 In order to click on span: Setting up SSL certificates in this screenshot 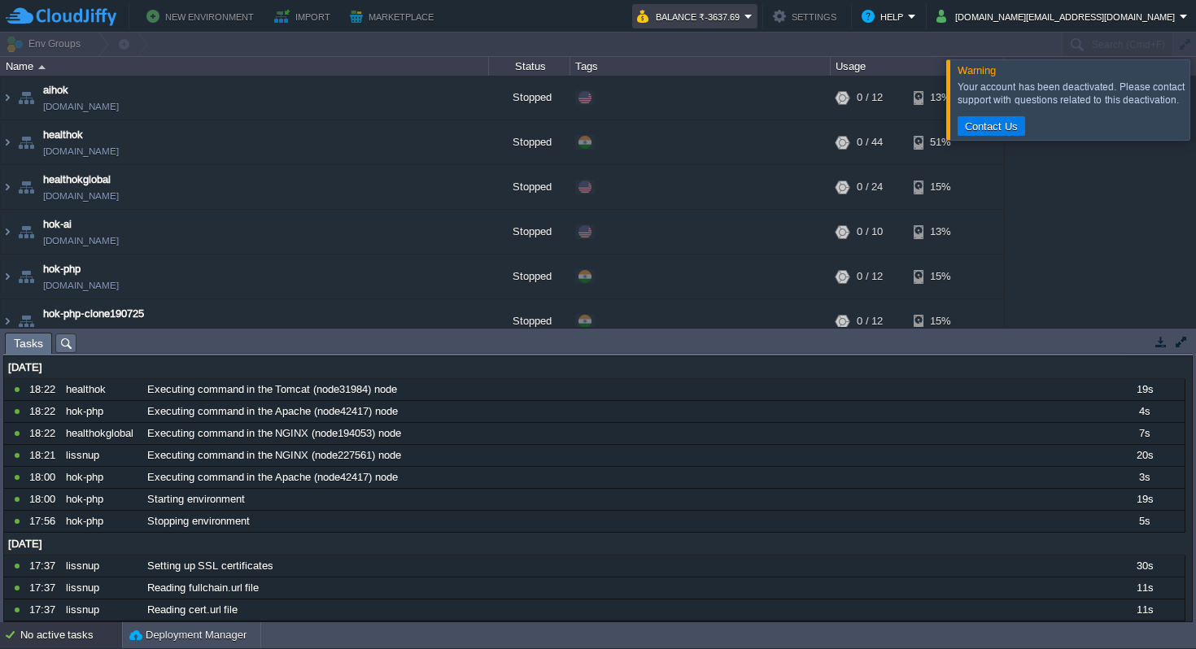, I will do `click(210, 566)`.